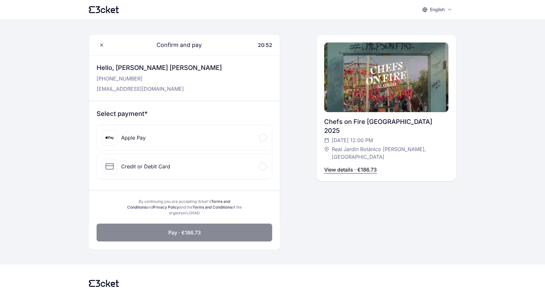 This screenshot has width=545, height=291. I want to click on span: Confirm and pay, so click(175, 45).